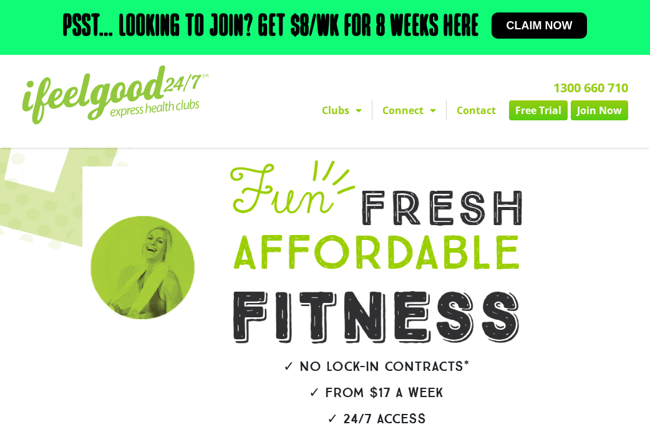 This screenshot has height=427, width=650. What do you see at coordinates (433, 110) in the screenshot?
I see `nav: Menu` at bounding box center [433, 110].